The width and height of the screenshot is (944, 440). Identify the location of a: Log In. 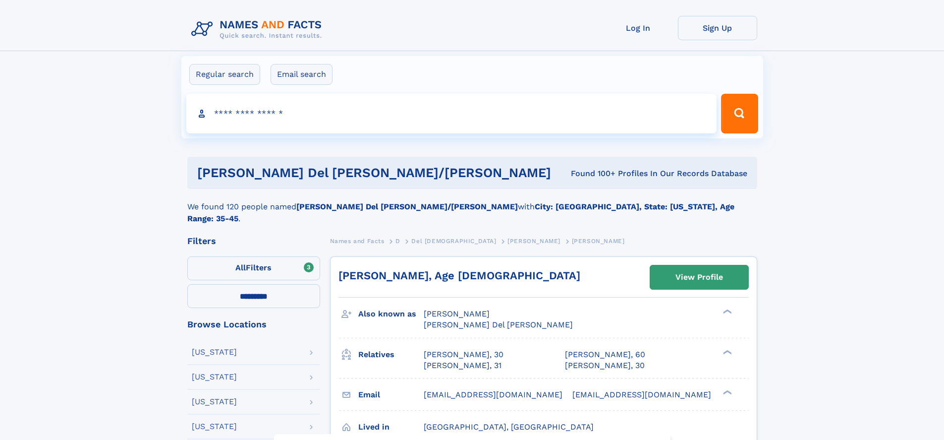
(638, 28).